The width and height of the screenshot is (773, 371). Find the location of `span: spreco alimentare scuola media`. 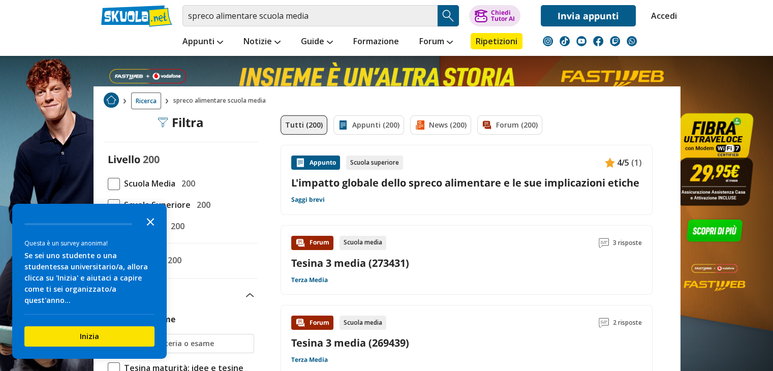

span: spreco alimentare scuola media is located at coordinates (222, 101).